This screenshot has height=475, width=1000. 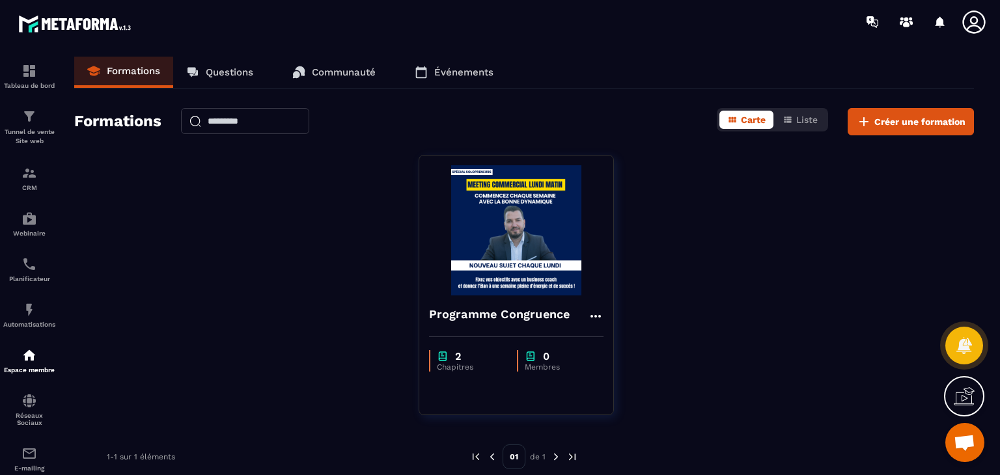 I want to click on a: formationformationTableau de bord, so click(x=29, y=76).